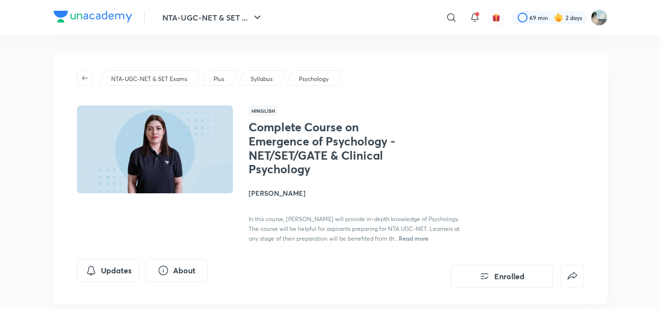 The width and height of the screenshot is (661, 309). Describe the element at coordinates (496, 18) in the screenshot. I see `img: avatar` at that location.